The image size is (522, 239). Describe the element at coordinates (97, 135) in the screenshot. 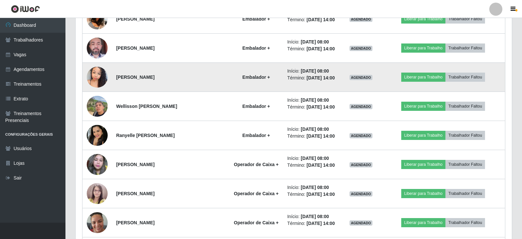

I see `img: 1750772761478.jpeg` at that location.